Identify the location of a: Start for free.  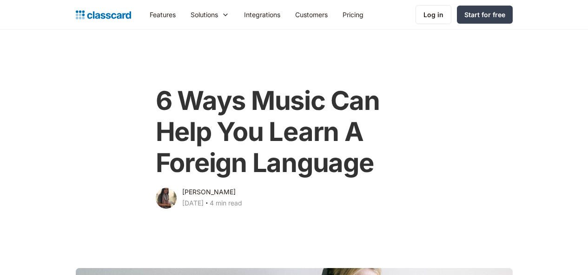
(484, 14).